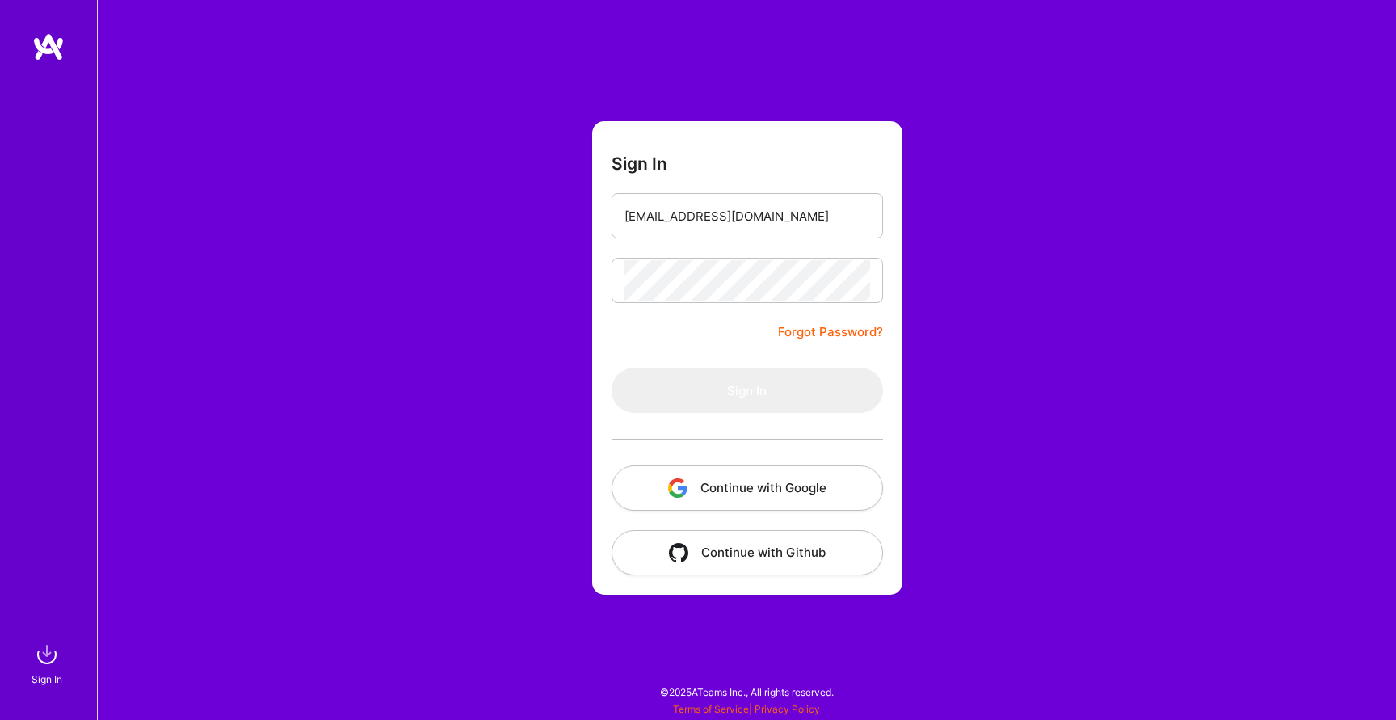  I want to click on a: Forgot Password?, so click(830, 332).